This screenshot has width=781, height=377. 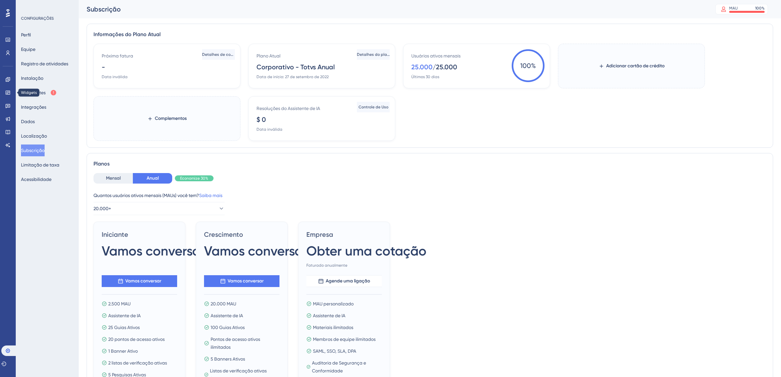 I want to click on button: Controle de Uso, so click(x=373, y=107).